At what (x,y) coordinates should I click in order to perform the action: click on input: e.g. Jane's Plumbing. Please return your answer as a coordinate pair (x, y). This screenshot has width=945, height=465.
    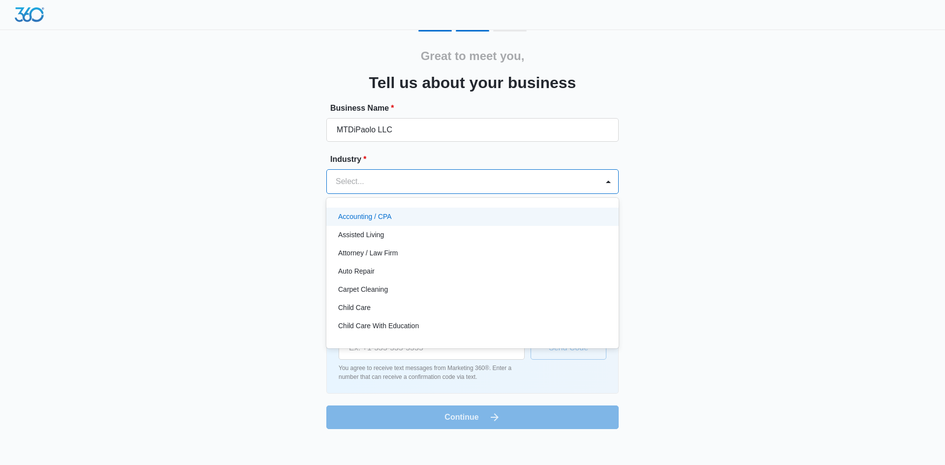
    Looking at the image, I should click on (472, 130).